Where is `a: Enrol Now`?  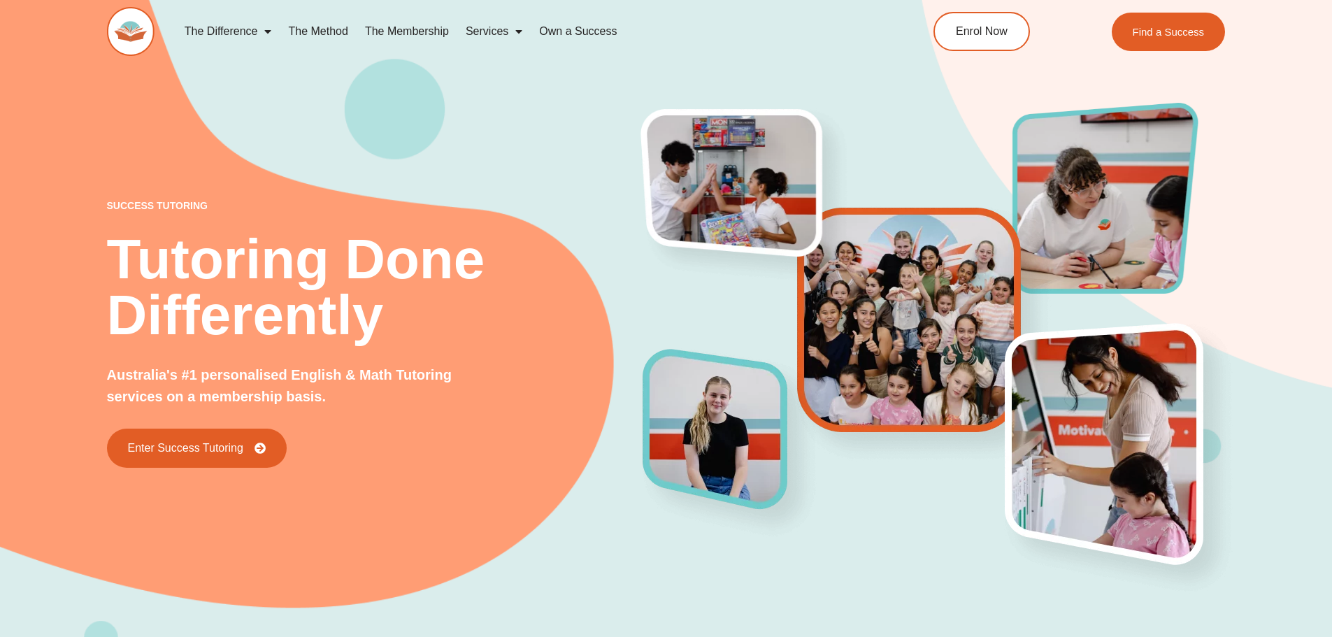 a: Enrol Now is located at coordinates (982, 31).